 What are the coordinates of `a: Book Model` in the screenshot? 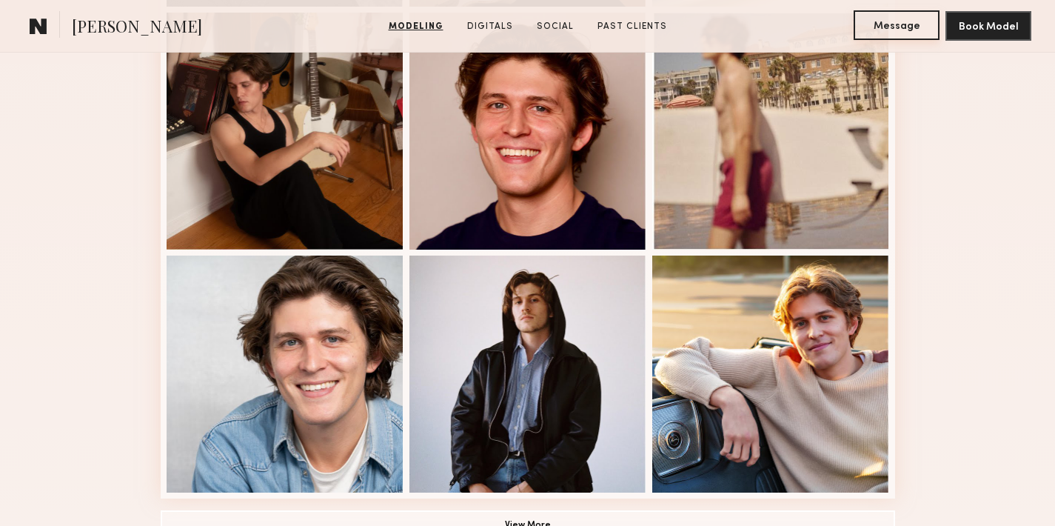 It's located at (989, 25).